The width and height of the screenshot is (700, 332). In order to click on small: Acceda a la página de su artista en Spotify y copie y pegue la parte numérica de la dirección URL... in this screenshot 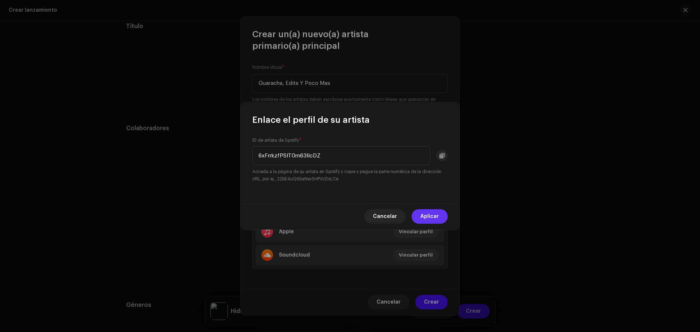, I will do `click(350, 175)`.